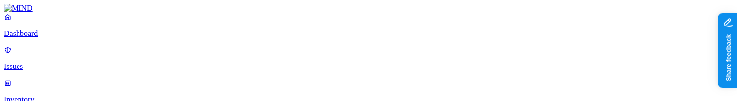  Describe the element at coordinates (369, 67) in the screenshot. I see `p: Issues` at that location.